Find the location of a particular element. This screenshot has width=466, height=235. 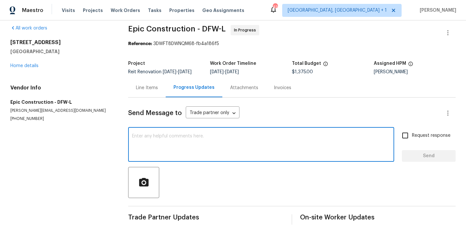

div: 3DWFT8DWNQM68-fb4a186f5 is located at coordinates (292, 44).